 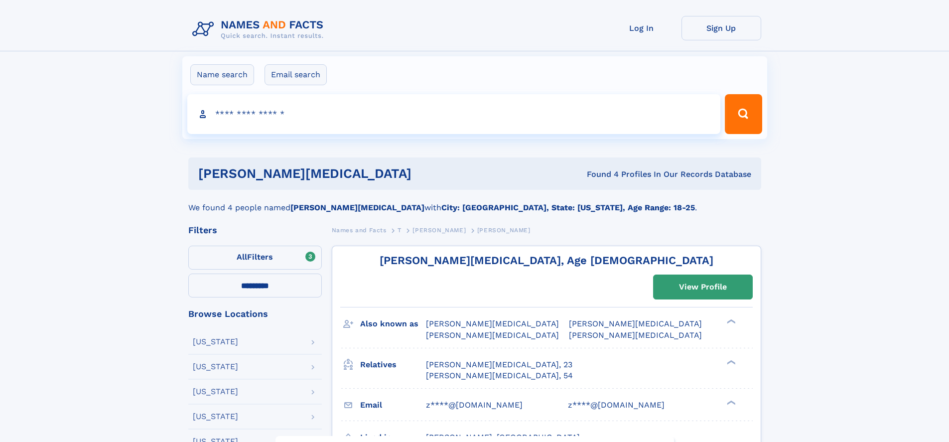 I want to click on a: Names and Facts, so click(x=359, y=230).